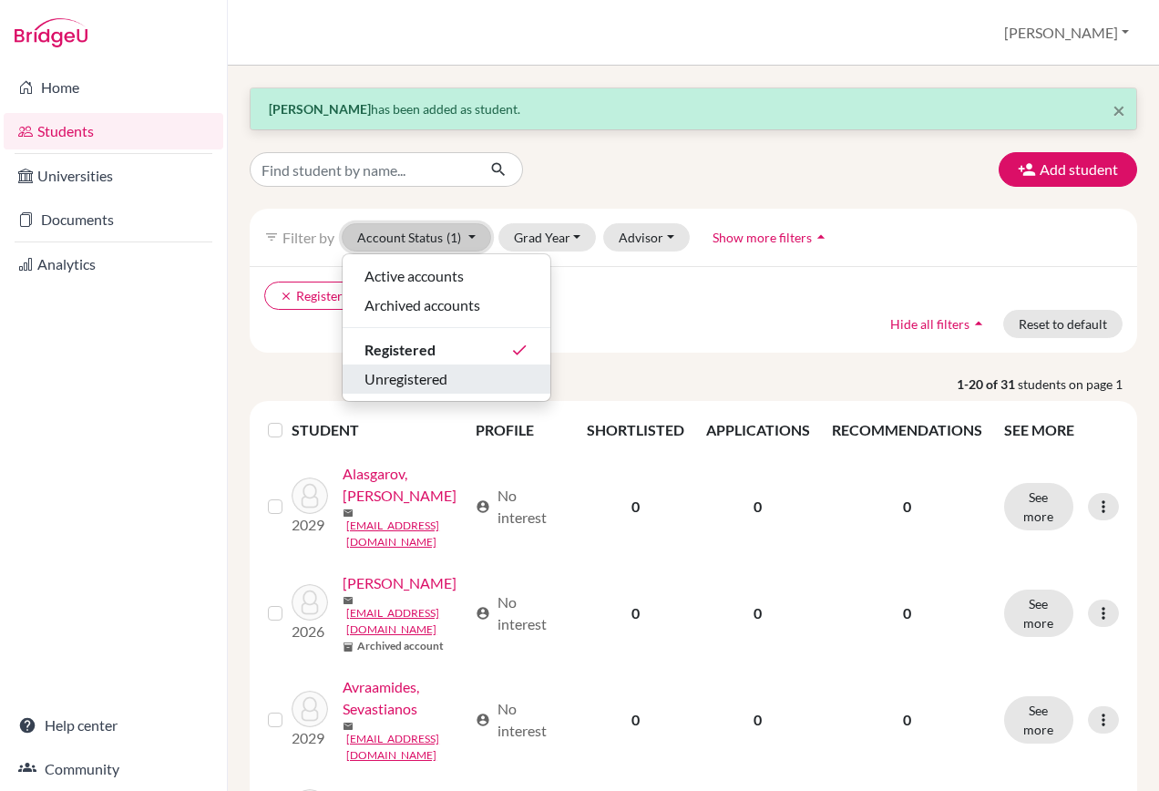  Describe the element at coordinates (113, 769) in the screenshot. I see `a: Community` at that location.